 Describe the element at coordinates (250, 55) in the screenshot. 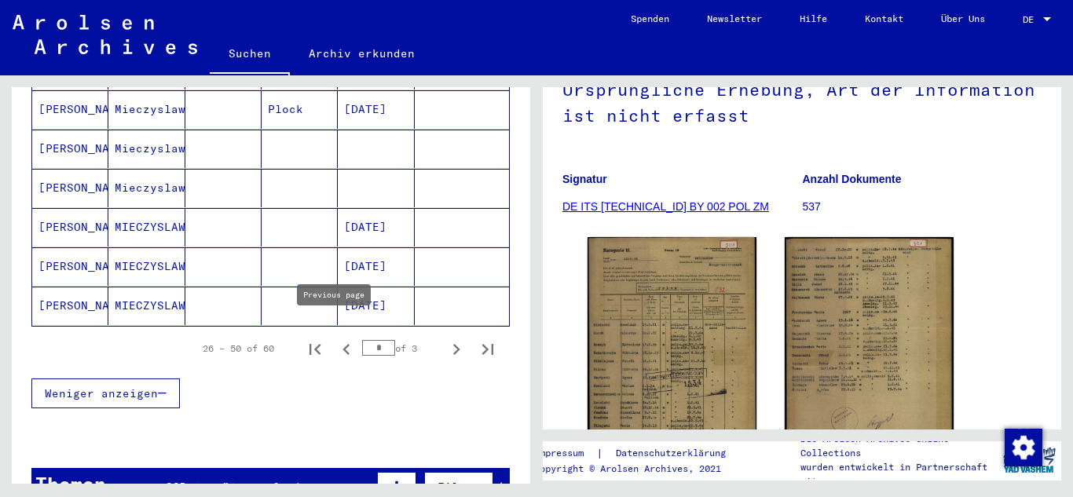

I see `a: Suchen` at that location.